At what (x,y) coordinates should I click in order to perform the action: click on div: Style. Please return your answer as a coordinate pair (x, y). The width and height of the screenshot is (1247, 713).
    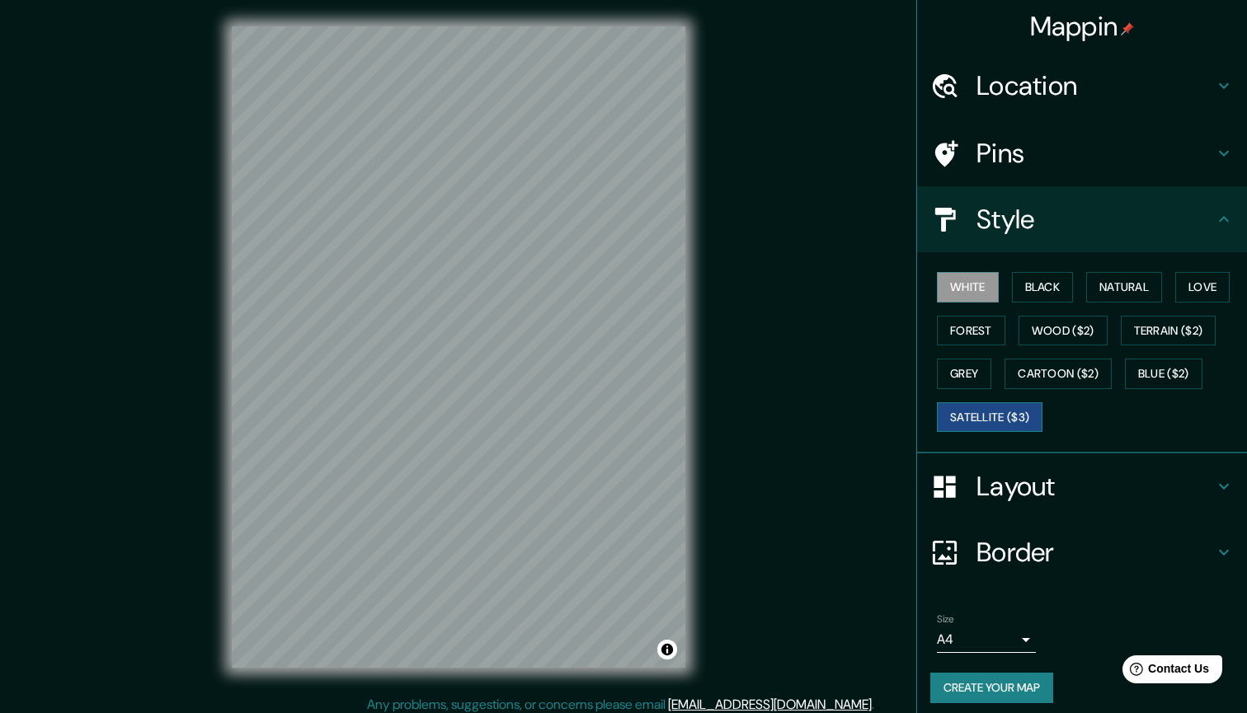
    Looking at the image, I should click on (1082, 219).